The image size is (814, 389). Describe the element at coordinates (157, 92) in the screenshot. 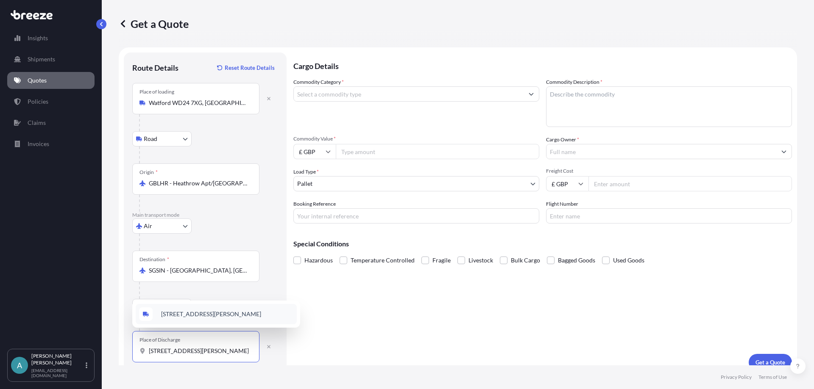

I see `div: Place of loading` at that location.